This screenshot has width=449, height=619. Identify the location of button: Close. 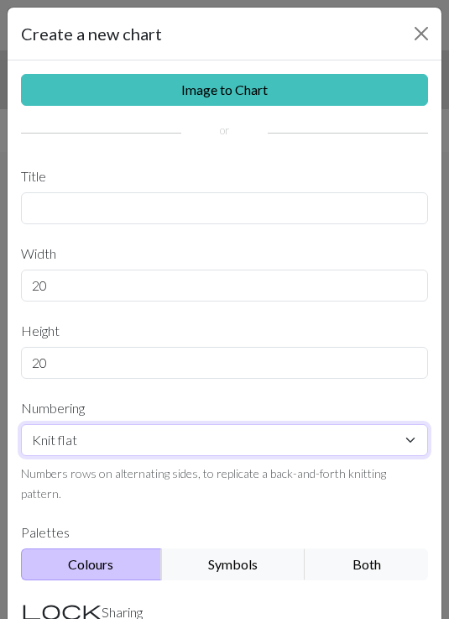
(422, 34).